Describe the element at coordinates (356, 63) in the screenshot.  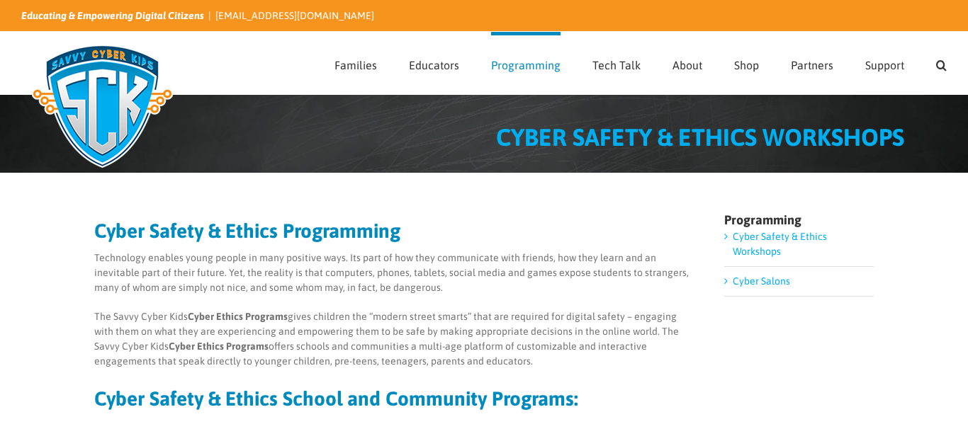
I see `a: Families` at that location.